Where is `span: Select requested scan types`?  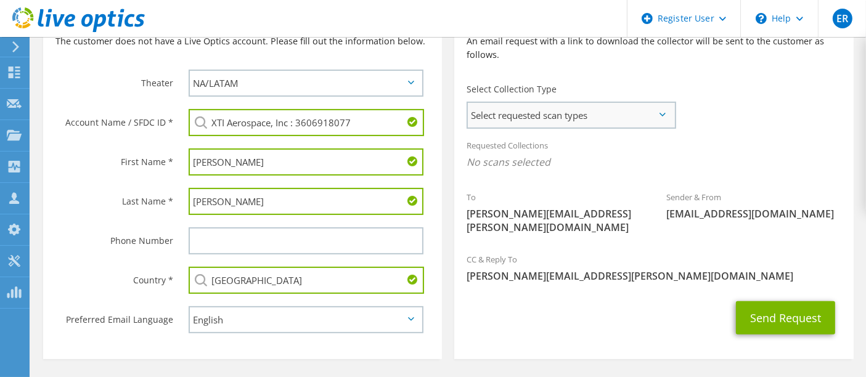 span: Select requested scan types is located at coordinates (571, 115).